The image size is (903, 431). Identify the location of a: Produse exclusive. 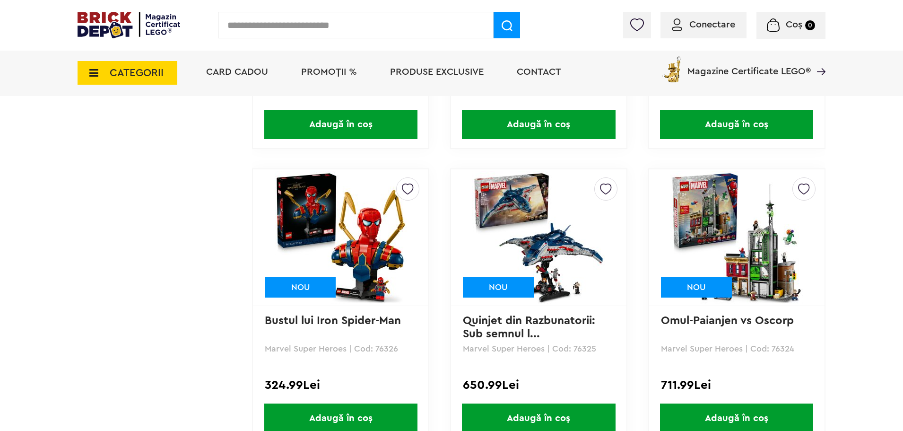
(437, 72).